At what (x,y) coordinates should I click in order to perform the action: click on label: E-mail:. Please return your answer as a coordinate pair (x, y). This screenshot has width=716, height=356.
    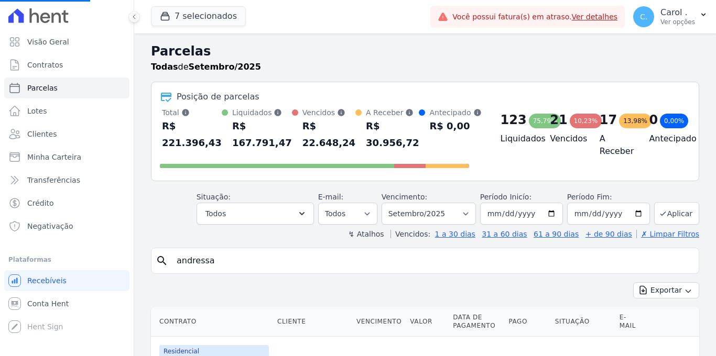
    Looking at the image, I should click on (331, 197).